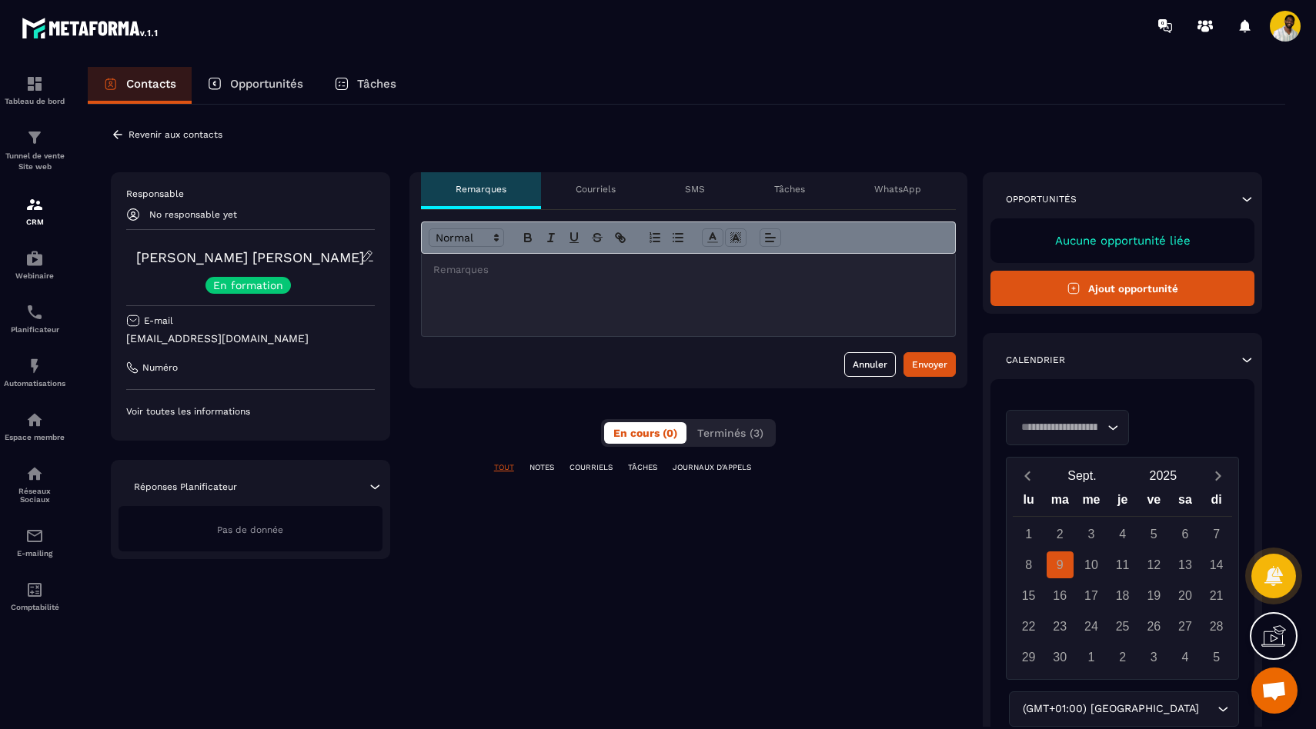  I want to click on div: me, so click(1091, 502).